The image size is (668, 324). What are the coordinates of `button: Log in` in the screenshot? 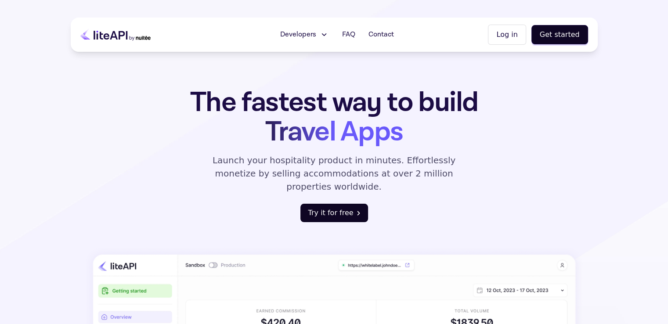 It's located at (506, 35).